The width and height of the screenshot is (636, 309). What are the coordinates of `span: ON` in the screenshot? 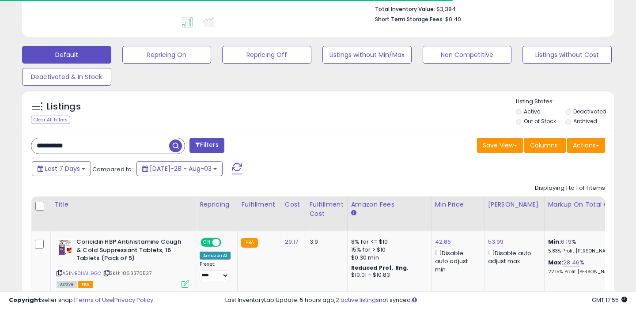 It's located at (207, 242).